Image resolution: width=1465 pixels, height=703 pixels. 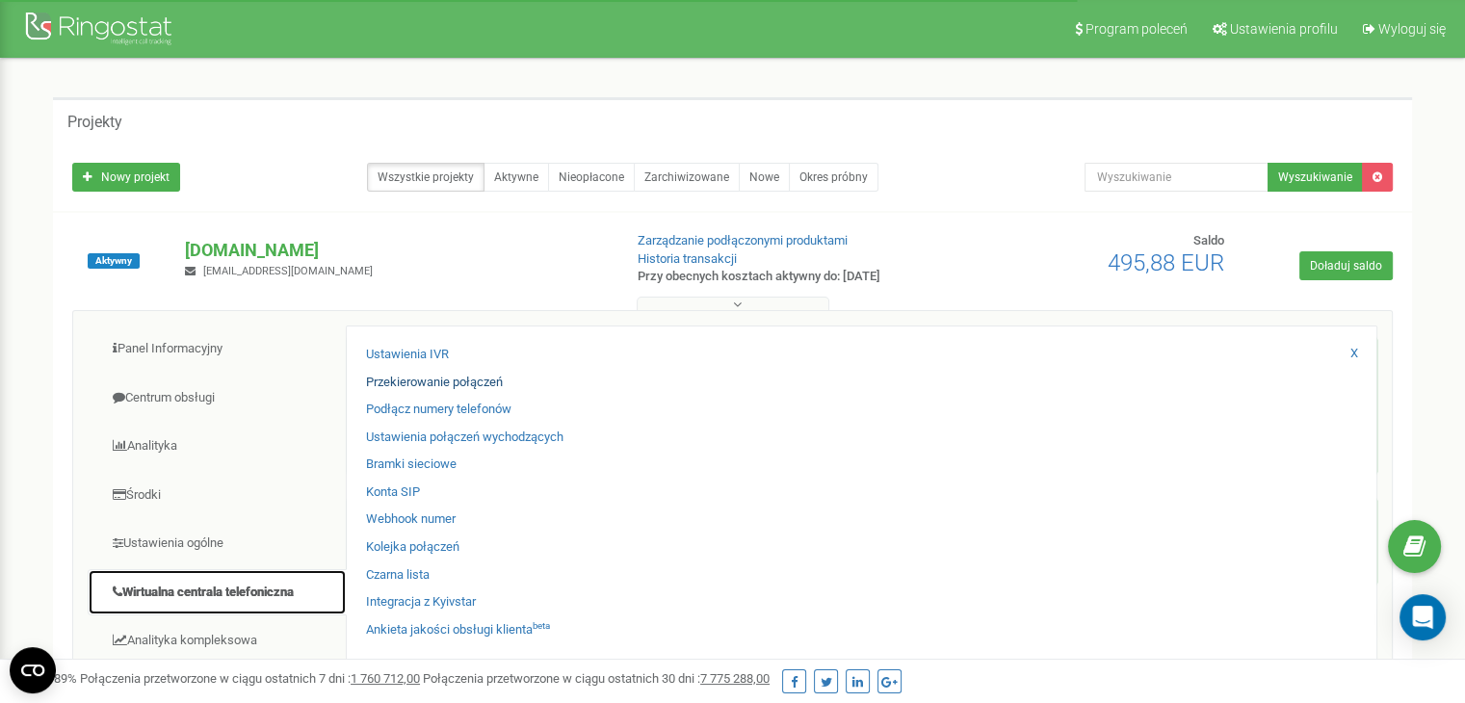 I want to click on a: Przekierowanie połączeń, so click(x=434, y=382).